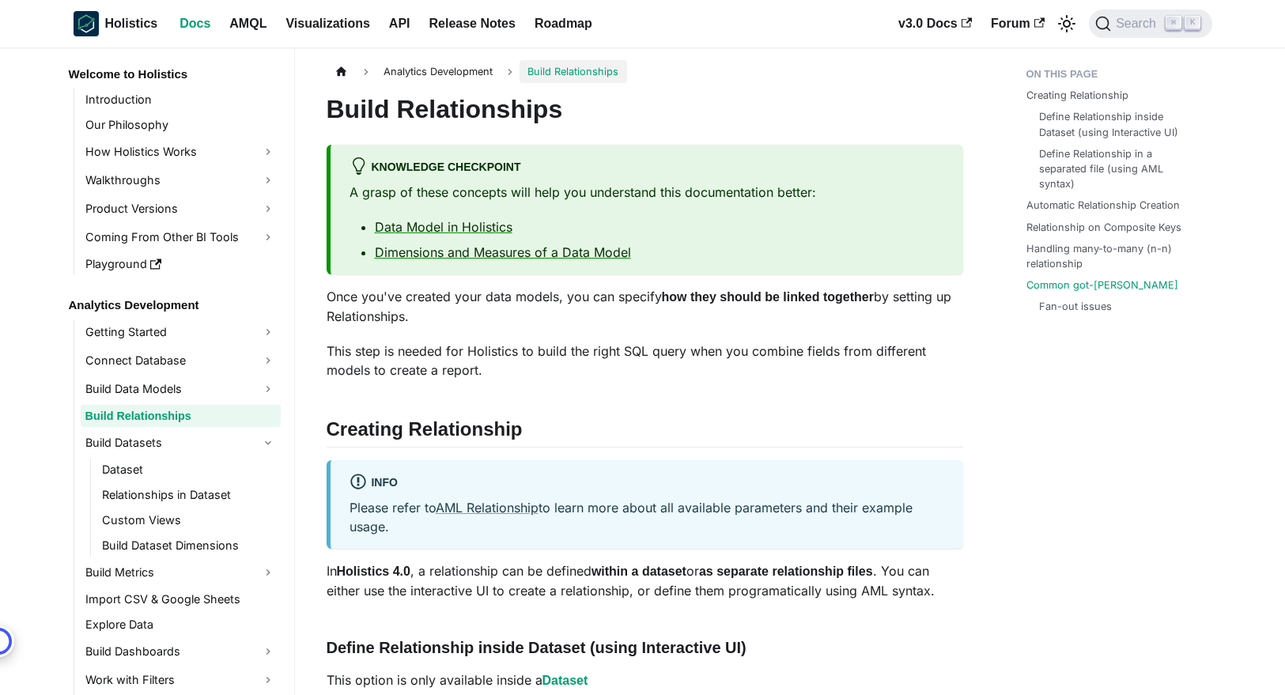 The height and width of the screenshot is (695, 1285). What do you see at coordinates (248, 24) in the screenshot?
I see `a: AMQL` at bounding box center [248, 24].